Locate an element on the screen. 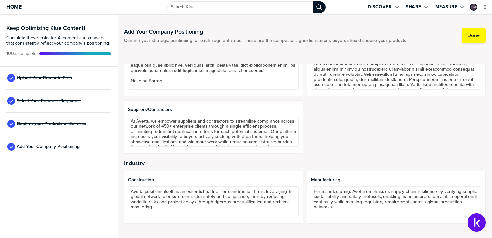 The height and width of the screenshot is (238, 492). button: Done is located at coordinates (474, 35).